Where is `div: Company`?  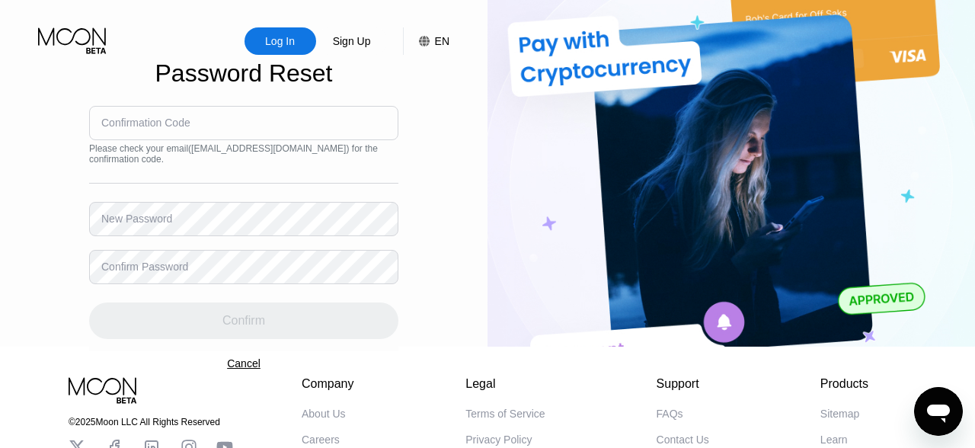 div: Company is located at coordinates (328, 384).